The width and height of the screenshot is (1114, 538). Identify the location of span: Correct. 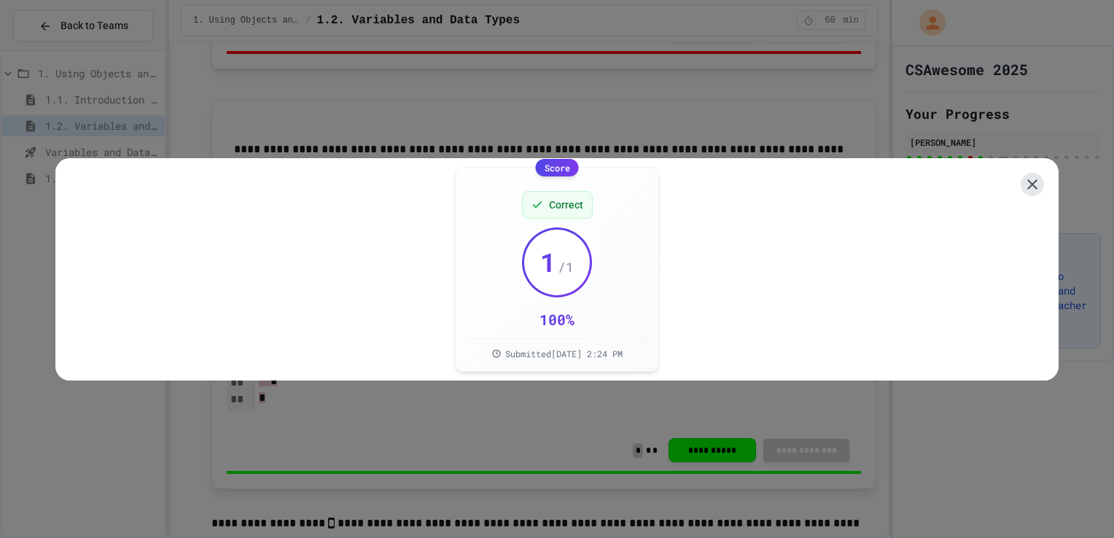
(566, 205).